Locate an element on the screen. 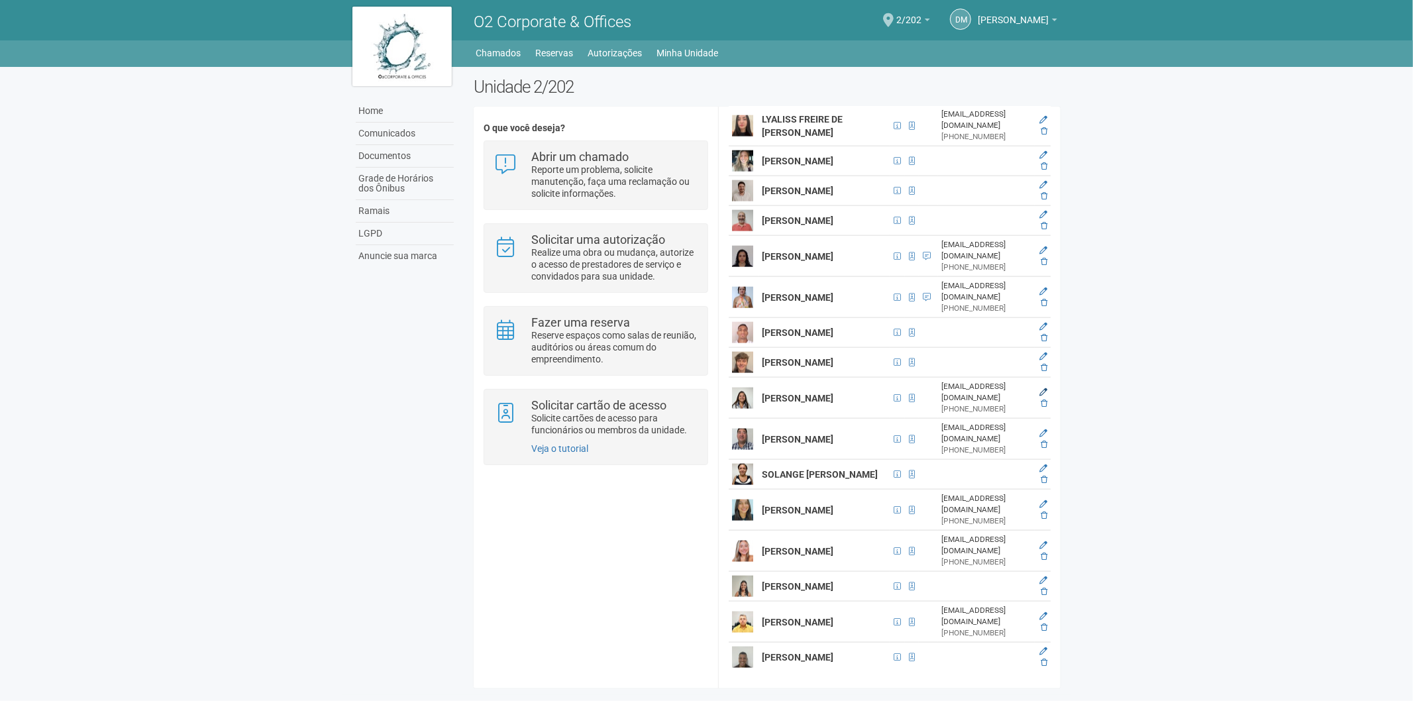  strong: Abrir um chamado is located at coordinates (580, 156).